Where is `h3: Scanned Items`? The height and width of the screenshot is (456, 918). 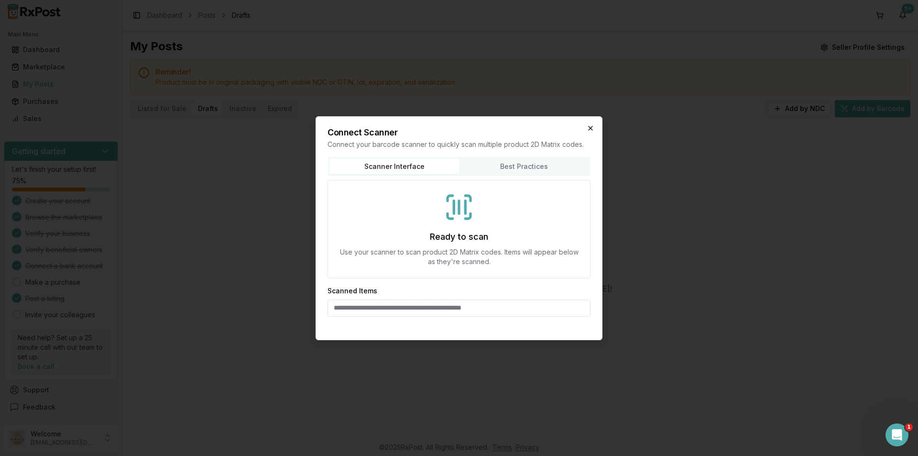
h3: Scanned Items is located at coordinates (352, 291).